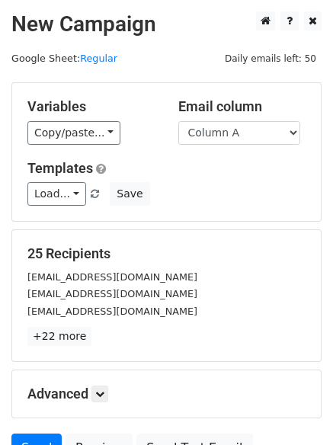 The height and width of the screenshot is (445, 333). I want to click on span: Daily emails left: 50, so click(270, 59).